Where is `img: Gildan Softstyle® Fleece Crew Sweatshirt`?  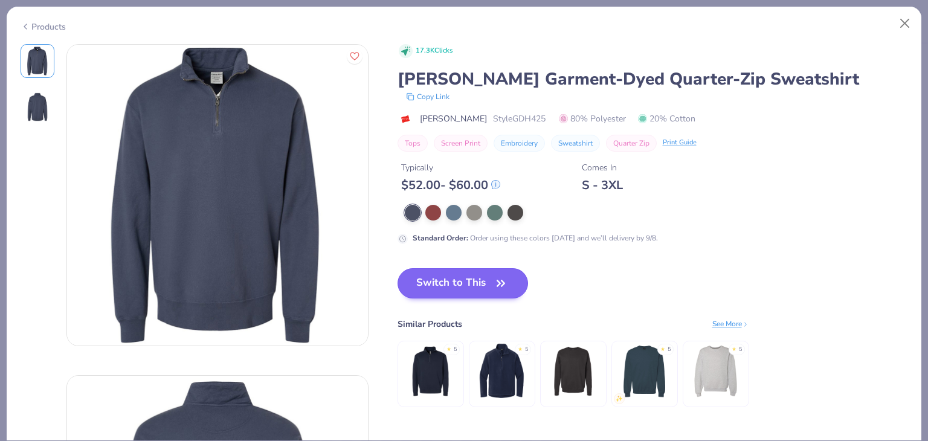
img: Gildan Softstyle® Fleece Crew Sweatshirt is located at coordinates (644, 371).